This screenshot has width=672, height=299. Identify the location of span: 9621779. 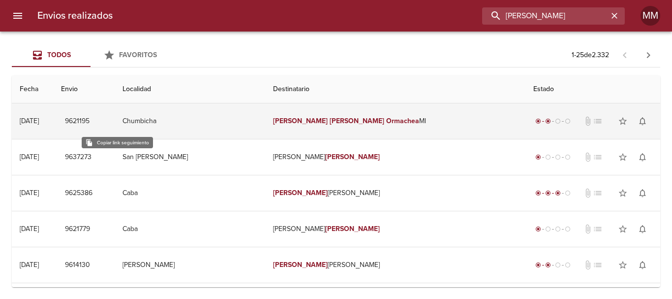
(77, 229).